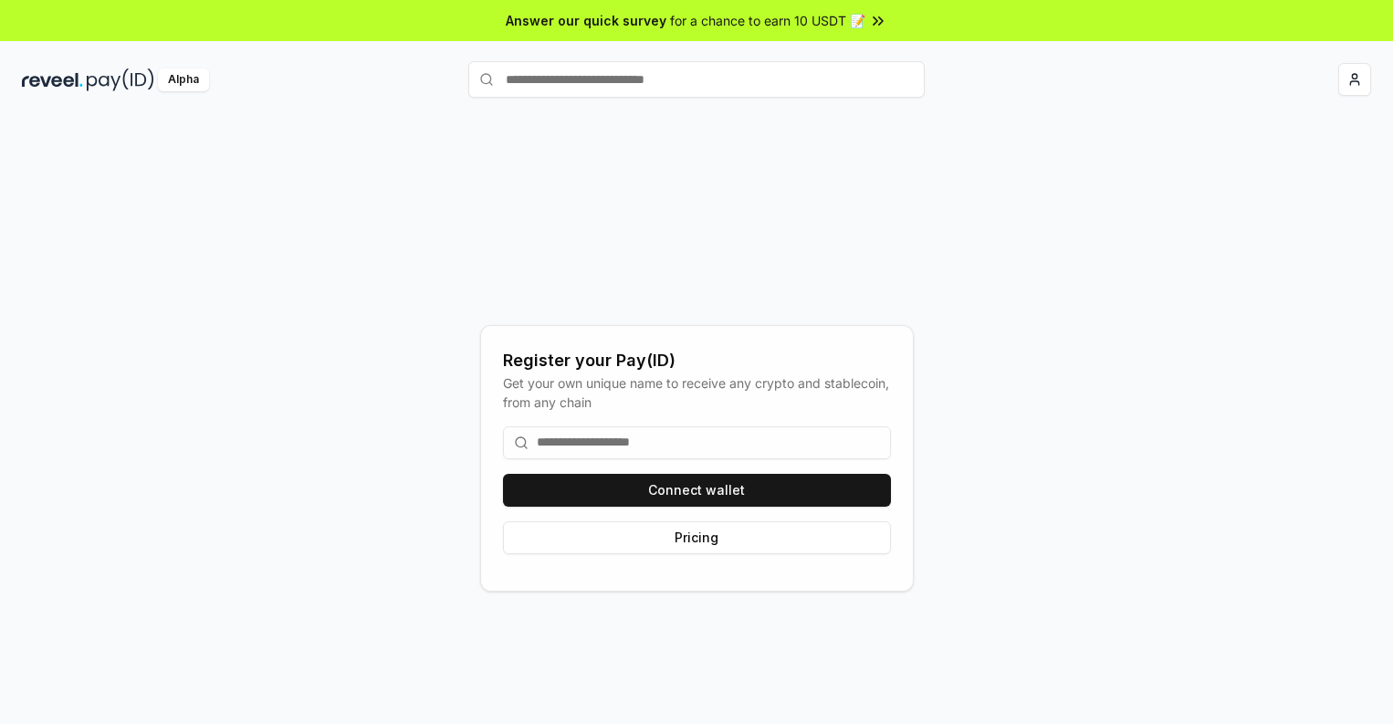  Describe the element at coordinates (697, 393) in the screenshot. I see `div: Get your own unique name to receive any crypto and stablecoin, from any chain` at that location.